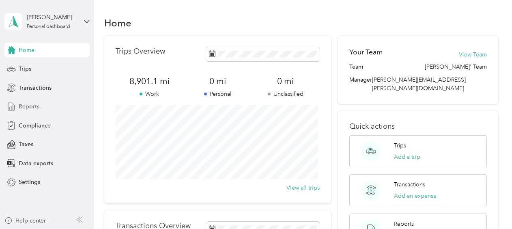 The image size is (512, 229). I want to click on span: Compliance, so click(34, 125).